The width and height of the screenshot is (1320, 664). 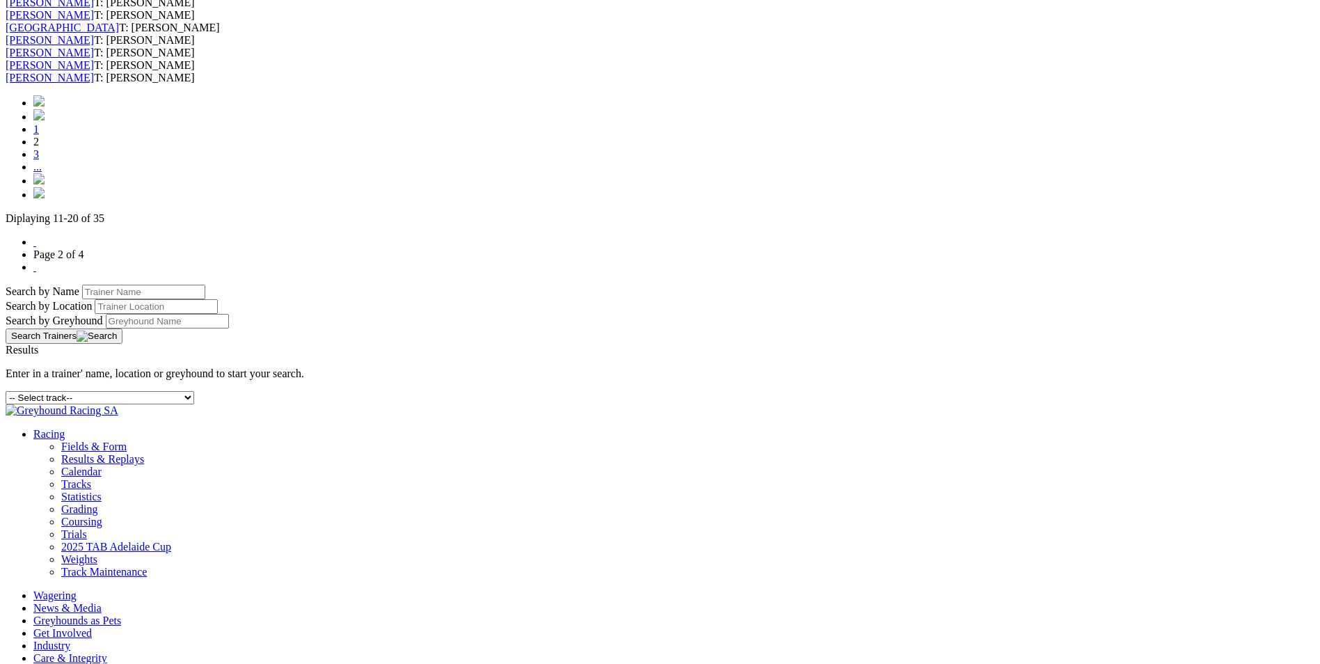 I want to click on a: Get Involved, so click(x=63, y=632).